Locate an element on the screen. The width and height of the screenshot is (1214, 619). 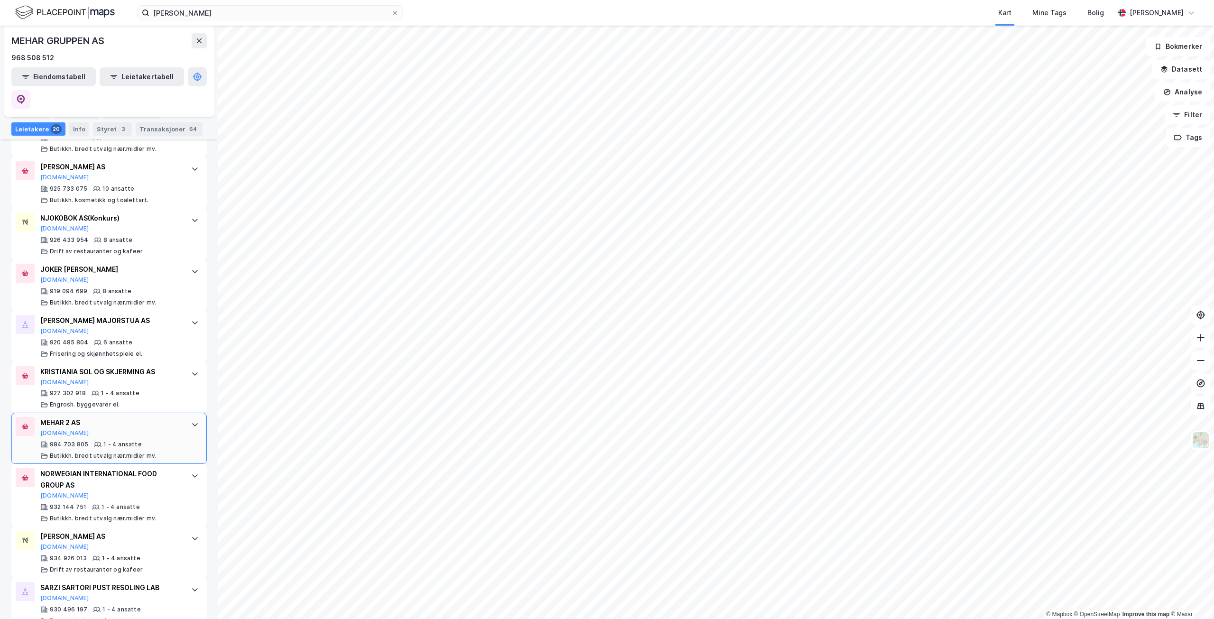
div: Bolig is located at coordinates (1095, 13).